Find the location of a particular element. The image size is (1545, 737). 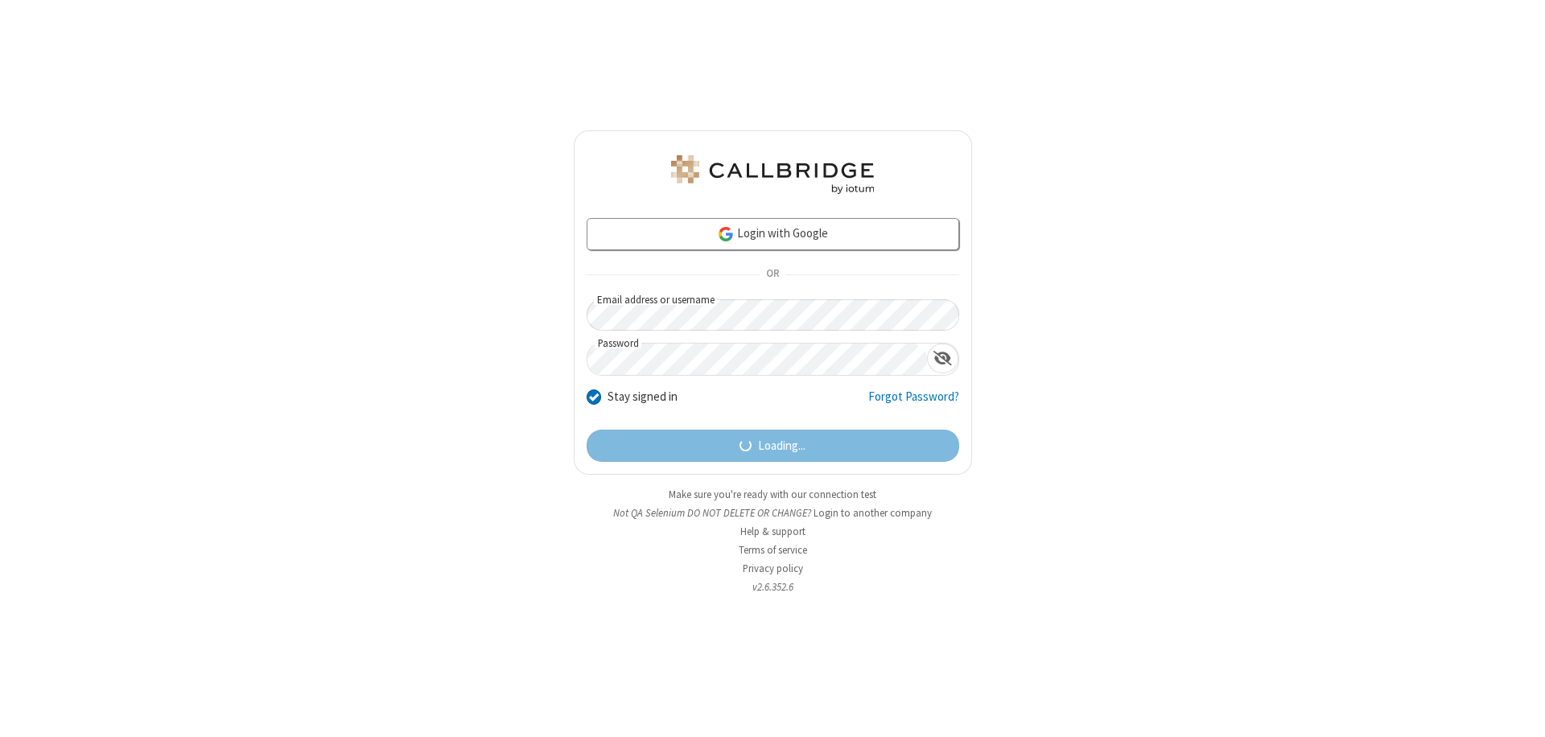

img: google-icon.png is located at coordinates (726, 234).